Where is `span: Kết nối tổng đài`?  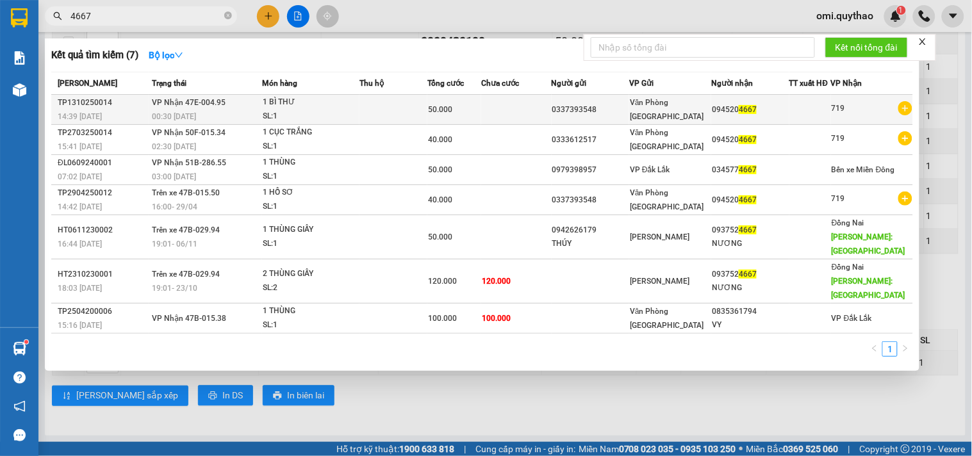
span: Kết nối tổng đài is located at coordinates (867, 47).